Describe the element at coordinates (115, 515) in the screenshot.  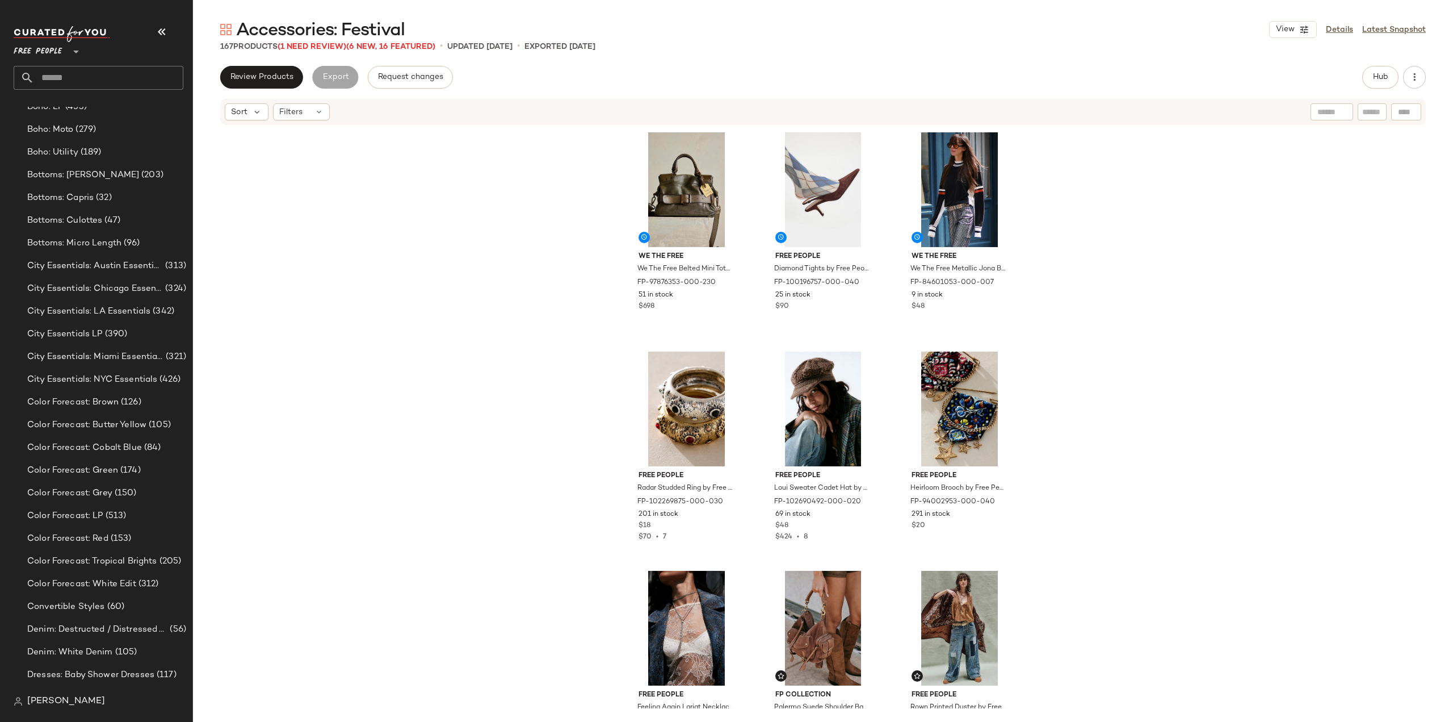
I see `span: (513)` at that location.